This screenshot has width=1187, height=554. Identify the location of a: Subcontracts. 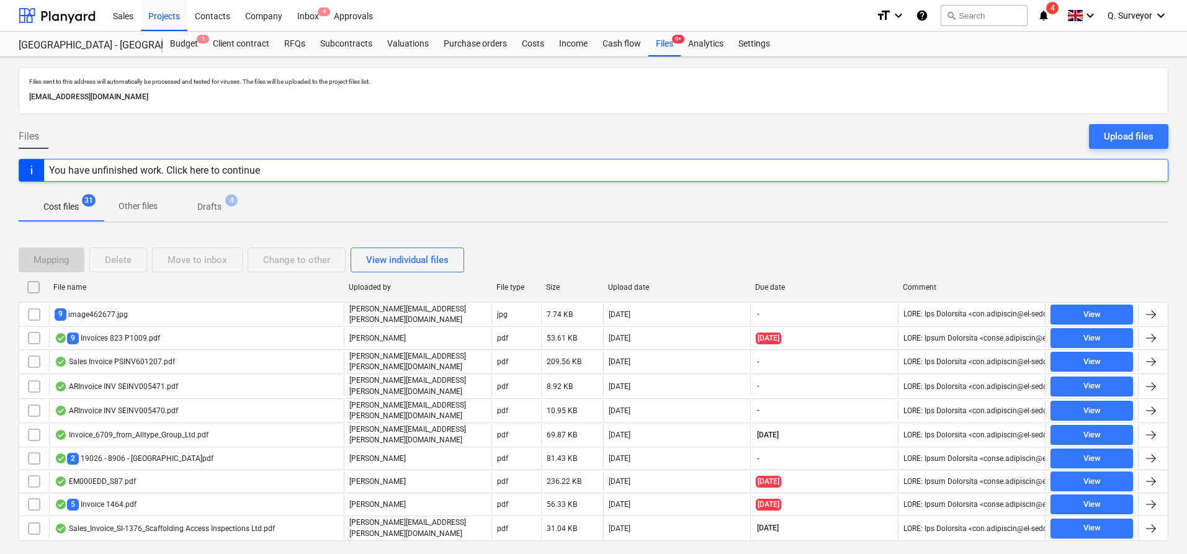
(346, 44).